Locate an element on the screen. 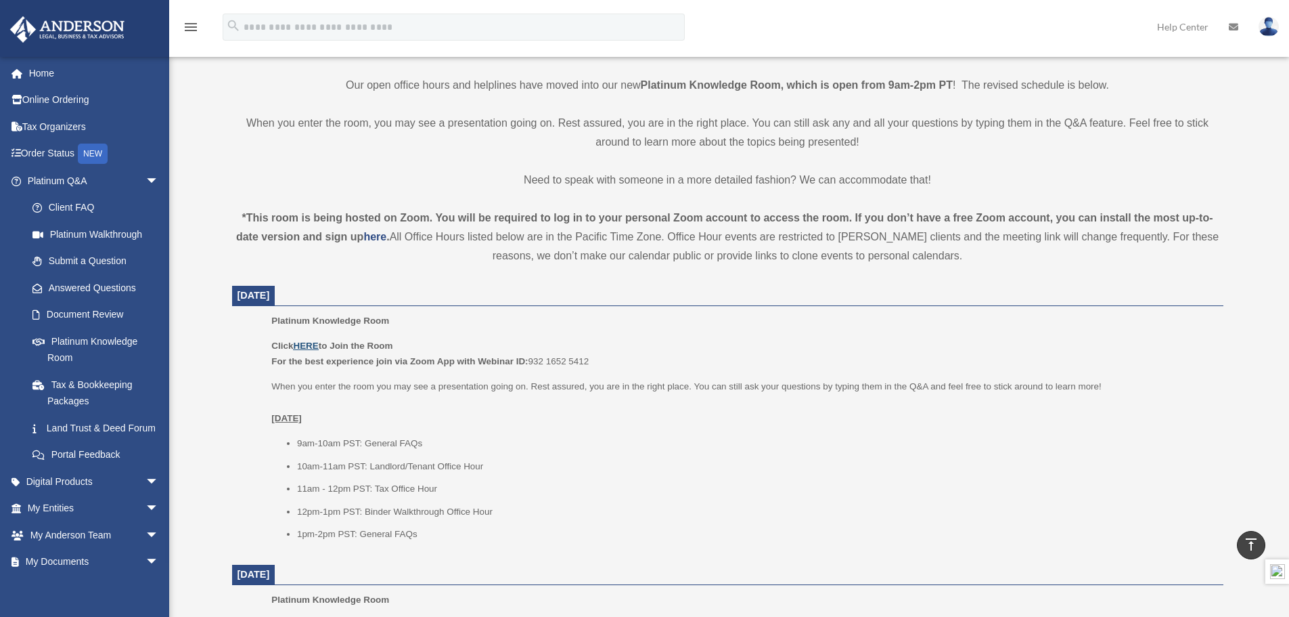 The width and height of the screenshot is (1289, 617). a: Platinum Knowledge Room is located at coordinates (95, 349).